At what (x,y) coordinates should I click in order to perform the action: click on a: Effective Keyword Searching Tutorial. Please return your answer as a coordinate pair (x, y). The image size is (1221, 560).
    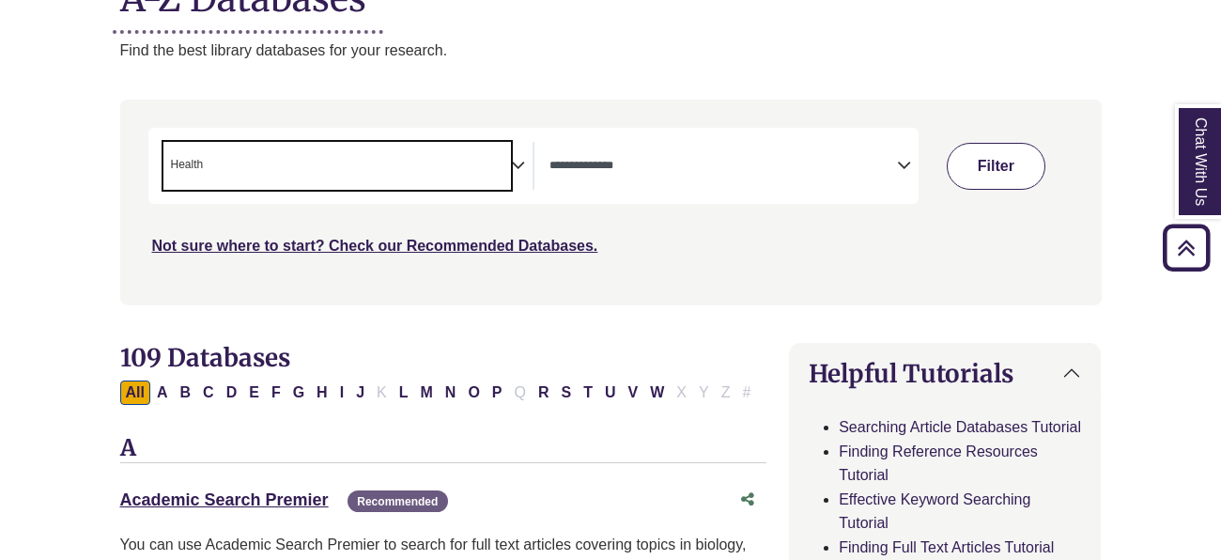
    Looking at the image, I should click on (935, 511).